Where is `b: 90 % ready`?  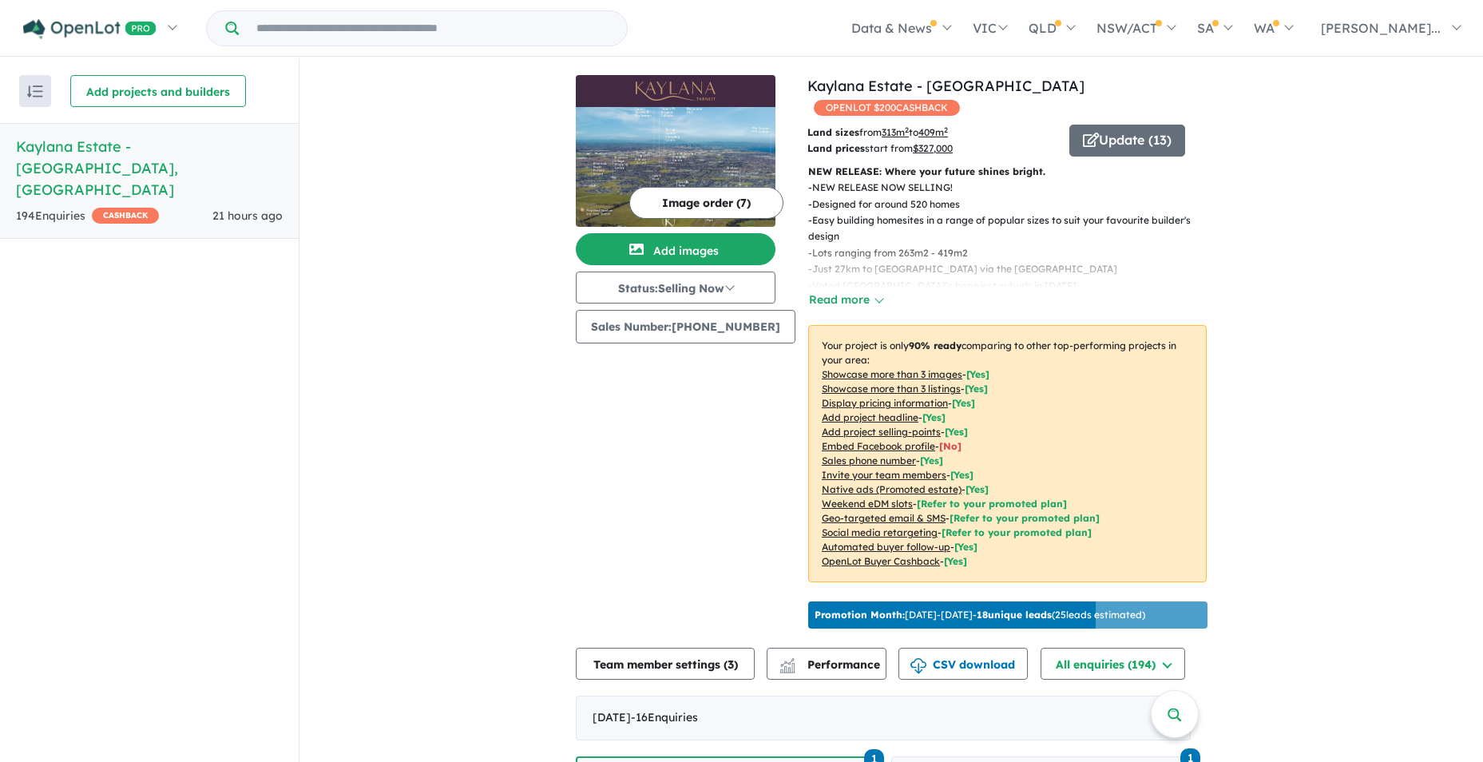 b: 90 % ready is located at coordinates (935, 345).